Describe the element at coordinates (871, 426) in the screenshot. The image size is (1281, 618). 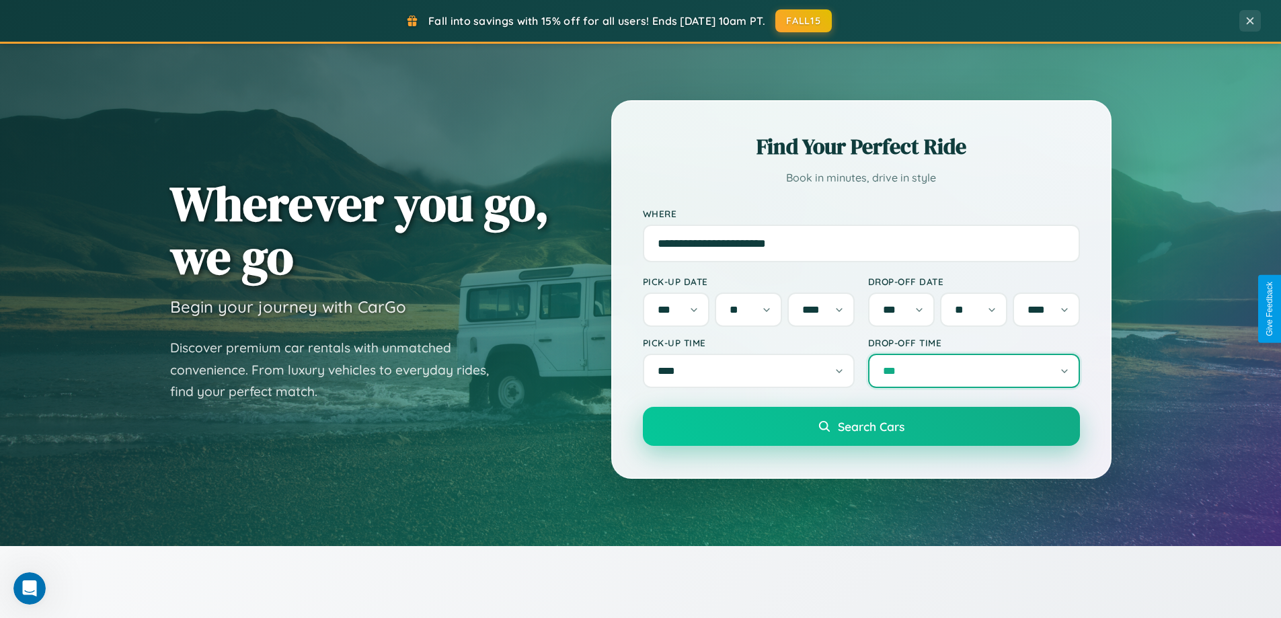
I see `span: Search Cars` at that location.